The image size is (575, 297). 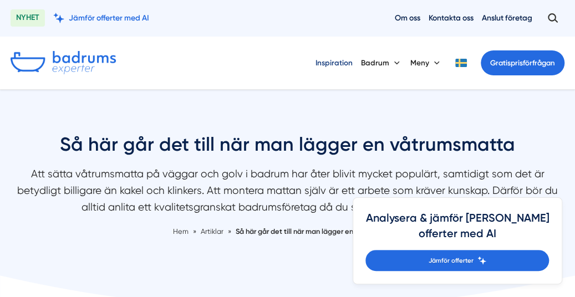 I want to click on a: Jämför offerter med AI, so click(x=101, y=18).